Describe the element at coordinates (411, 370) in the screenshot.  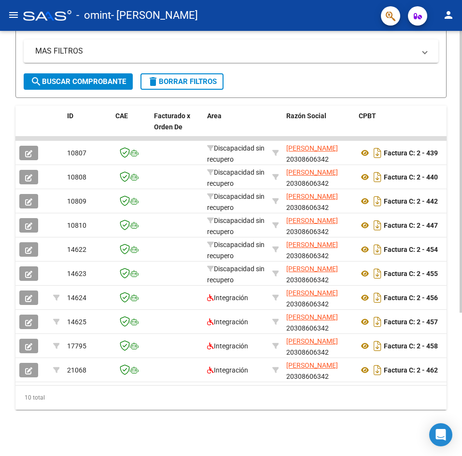
I see `strong: Factura C: 2 - 462` at that location.